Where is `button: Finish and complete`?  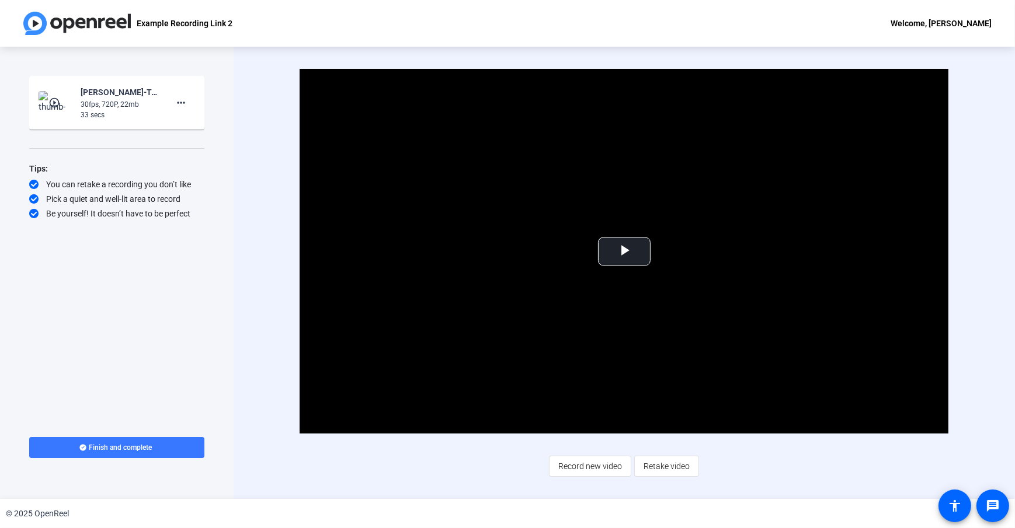
button: Finish and complete is located at coordinates (117, 448).